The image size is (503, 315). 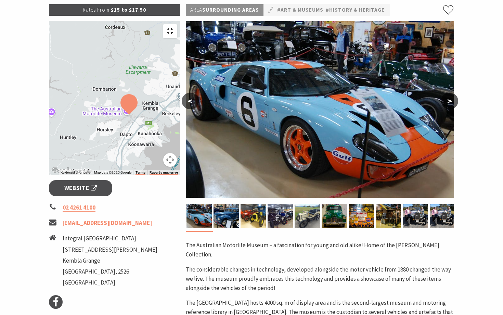 What do you see at coordinates (355, 10) in the screenshot?
I see `a: #History & Heritage` at bounding box center [355, 10].